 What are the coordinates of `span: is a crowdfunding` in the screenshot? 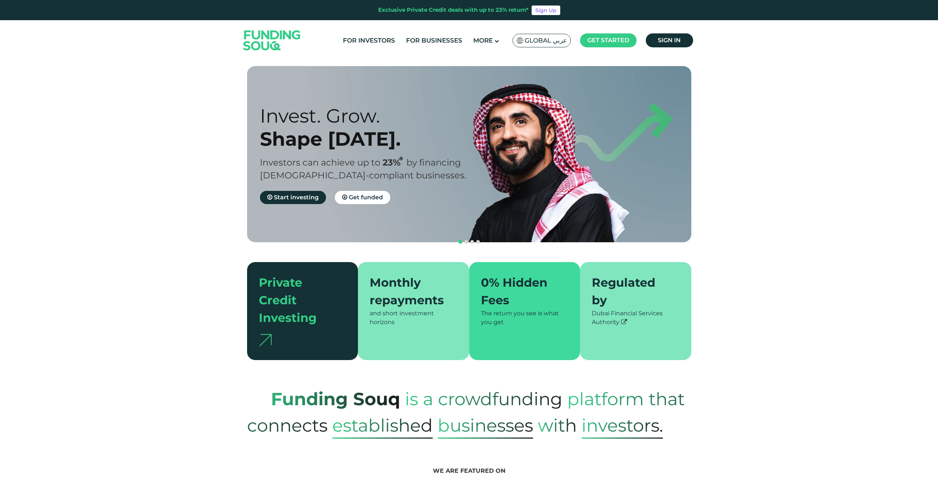 It's located at (484, 399).